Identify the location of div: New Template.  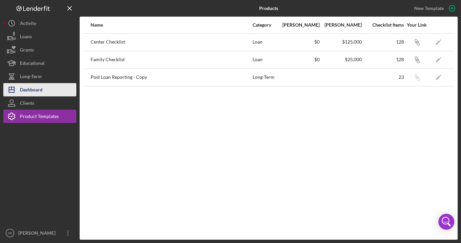
(429, 8).